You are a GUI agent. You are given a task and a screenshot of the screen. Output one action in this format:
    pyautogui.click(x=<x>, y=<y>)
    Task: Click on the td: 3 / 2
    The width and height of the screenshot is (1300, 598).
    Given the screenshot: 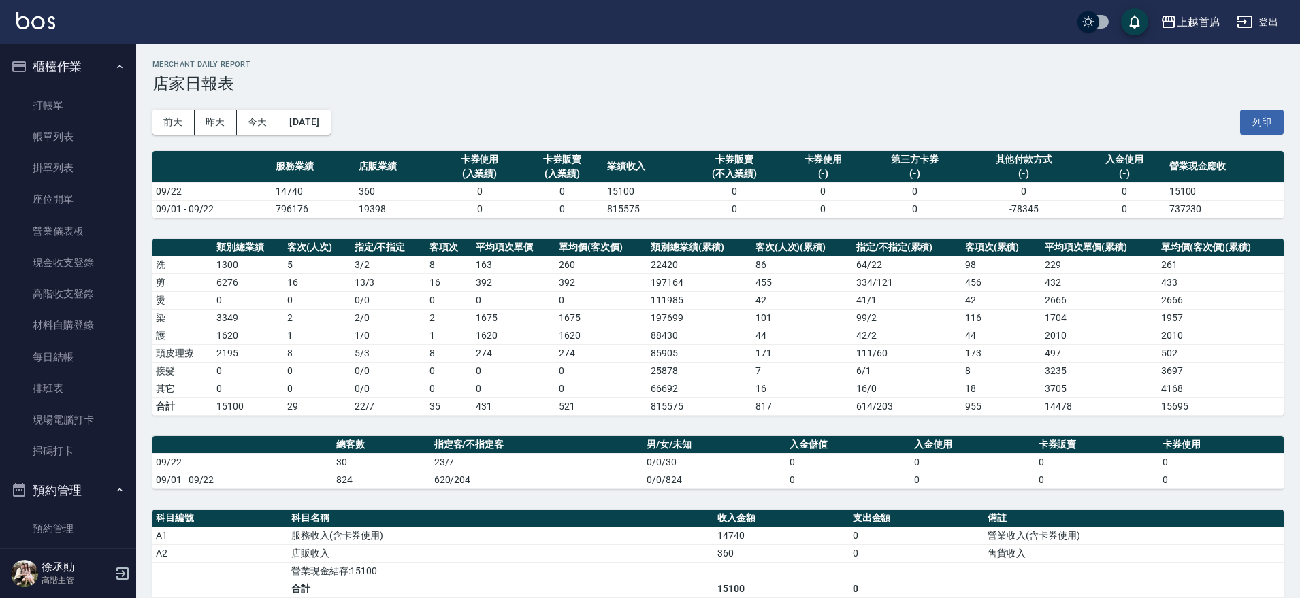 What is the action you would take?
    pyautogui.click(x=389, y=265)
    